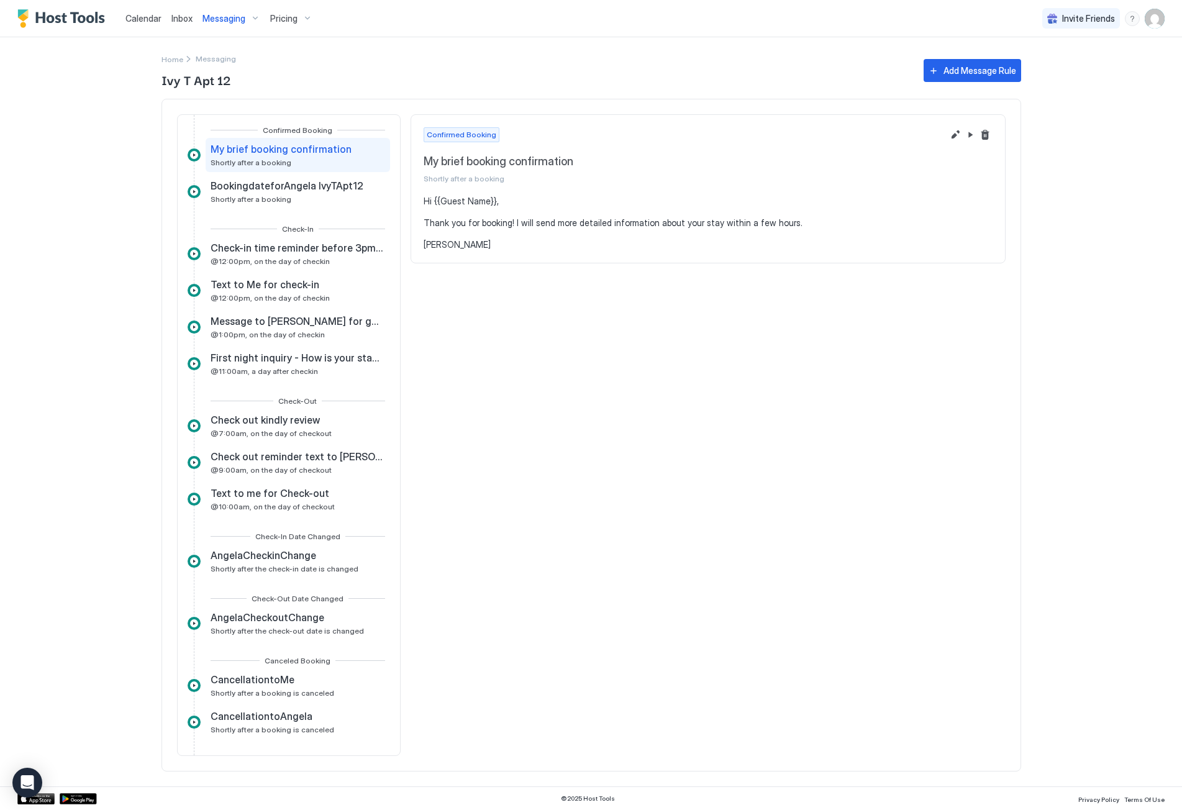 The height and width of the screenshot is (810, 1182). What do you see at coordinates (265, 285) in the screenshot?
I see `span: Text to Me for check-in` at bounding box center [265, 285].